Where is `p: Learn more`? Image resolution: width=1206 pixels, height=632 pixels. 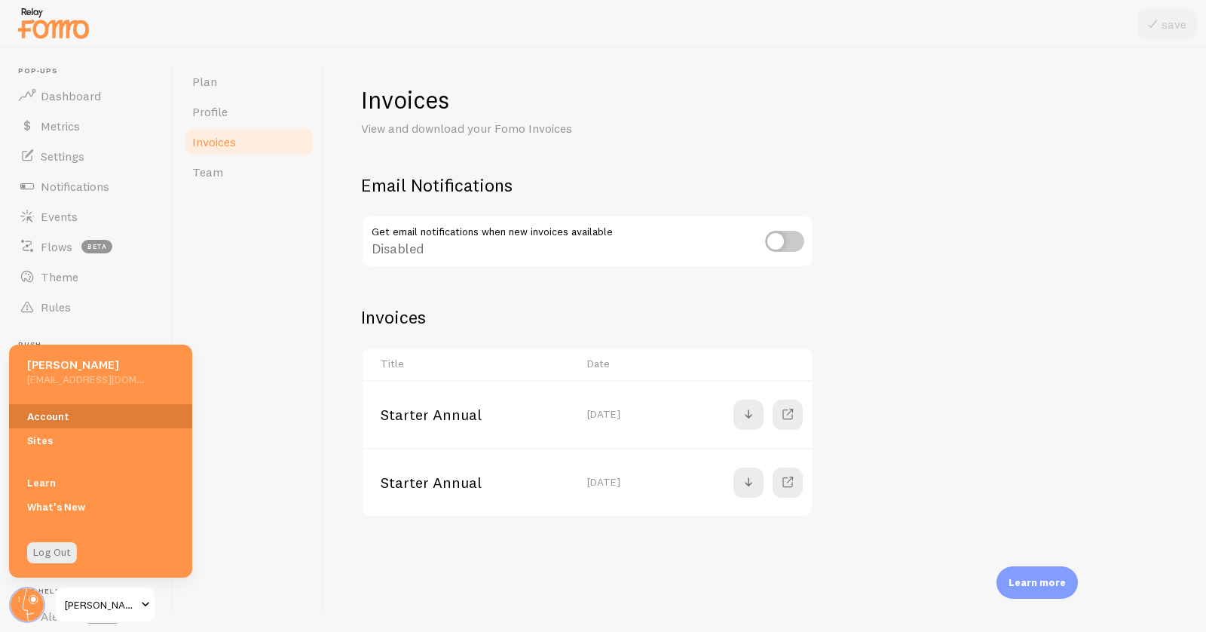 p: Learn more is located at coordinates (1037, 582).